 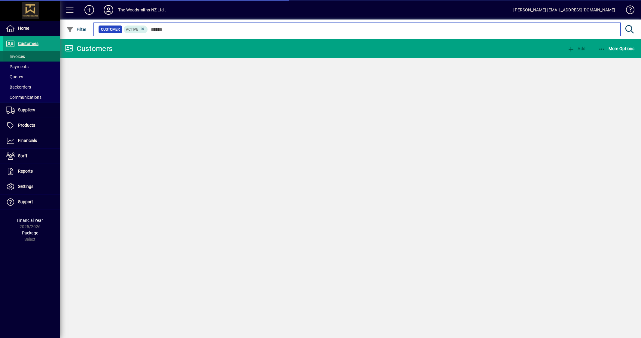 What do you see at coordinates (32, 77) in the screenshot?
I see `a: Quotes` at bounding box center [32, 77].